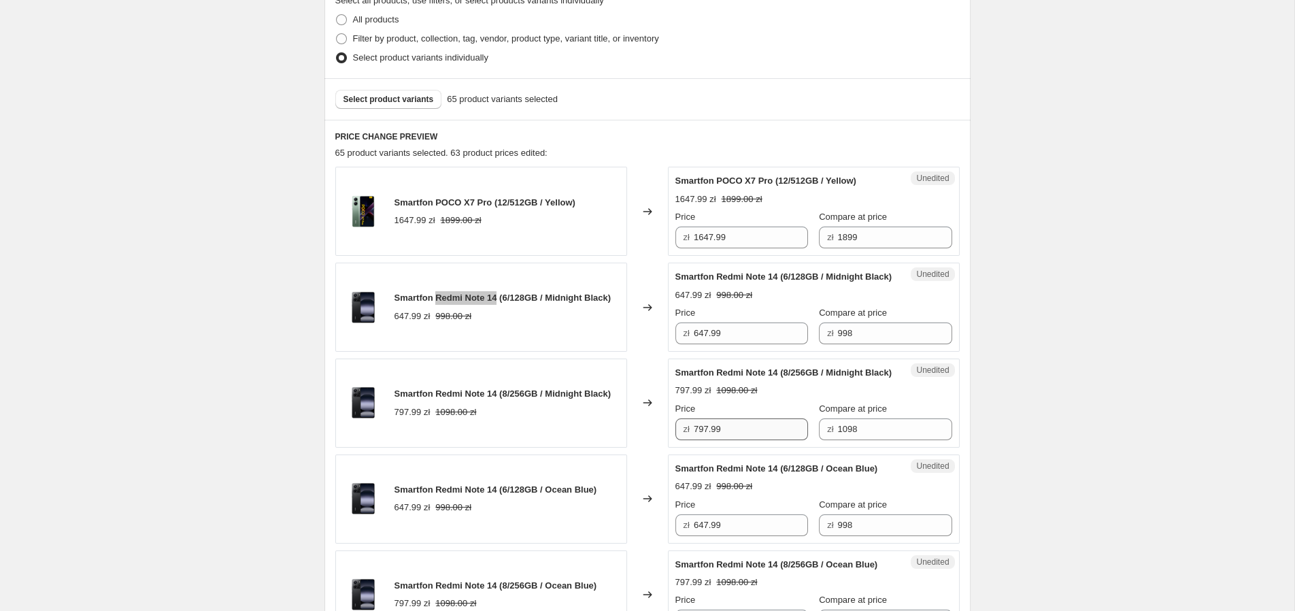 The height and width of the screenshot is (611, 1295). What do you see at coordinates (420, 57) in the screenshot?
I see `span: Select product variants individually` at bounding box center [420, 57].